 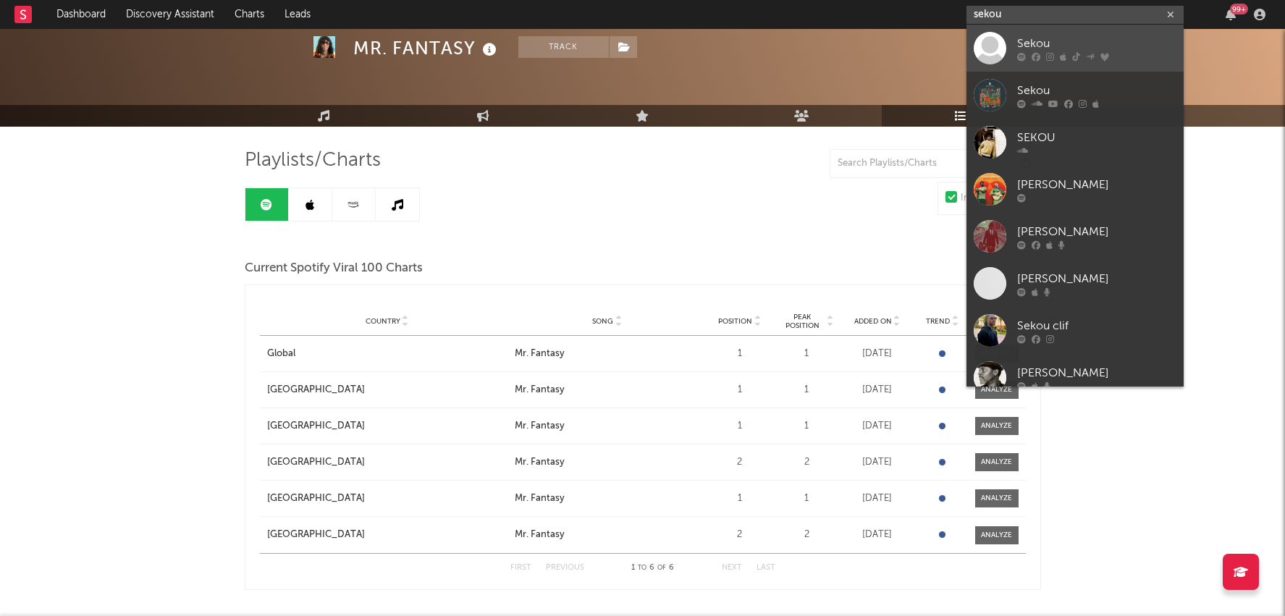 What do you see at coordinates (1075, 14) in the screenshot?
I see `input: Search for artists` at bounding box center [1075, 14].